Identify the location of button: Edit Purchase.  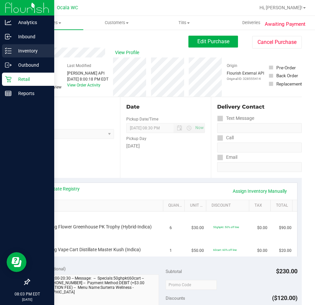
(213, 42).